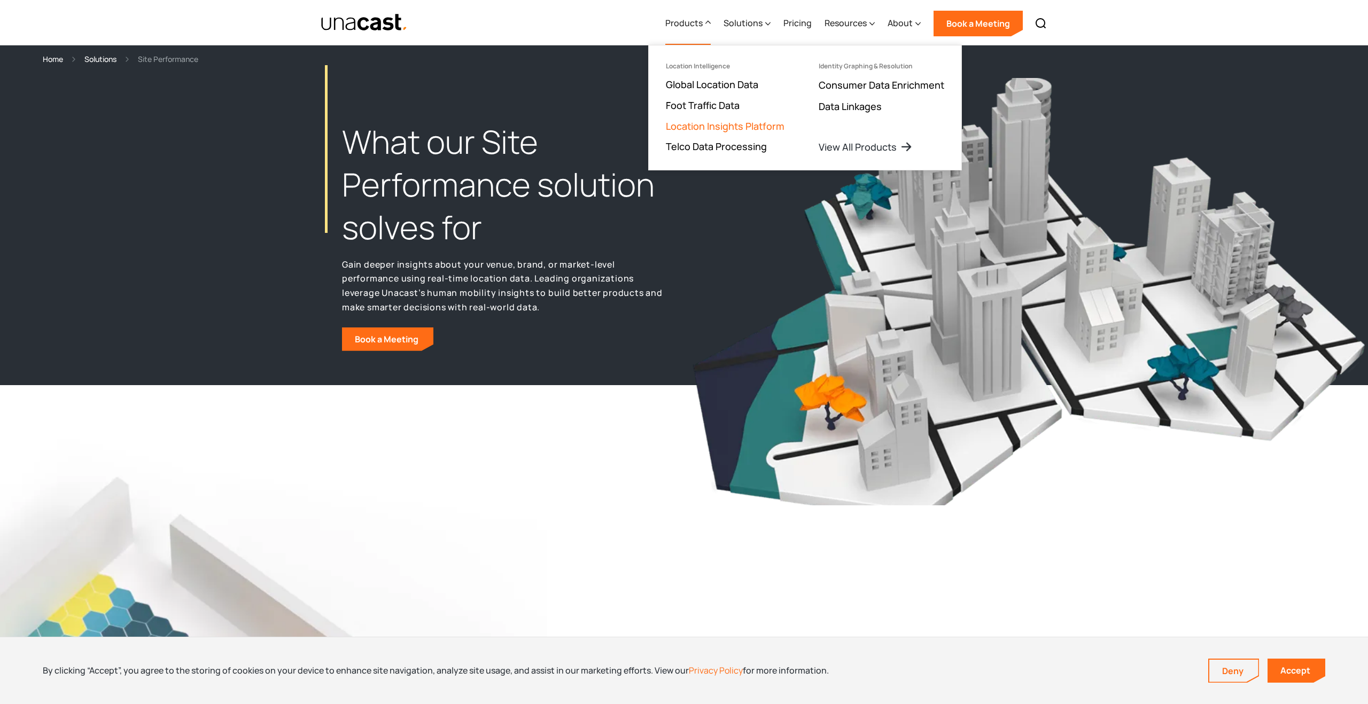 The image size is (1368, 704). What do you see at coordinates (168, 59) in the screenshot?
I see `div: Site Performance` at bounding box center [168, 59].